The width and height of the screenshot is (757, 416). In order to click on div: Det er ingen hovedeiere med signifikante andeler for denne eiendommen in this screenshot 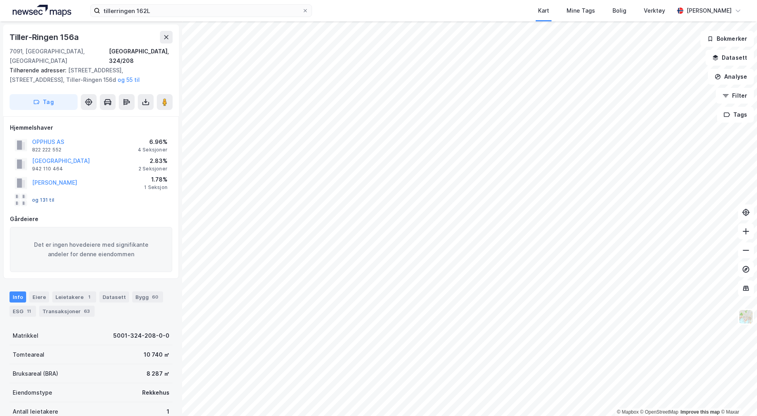, I will do `click(91, 250)`.